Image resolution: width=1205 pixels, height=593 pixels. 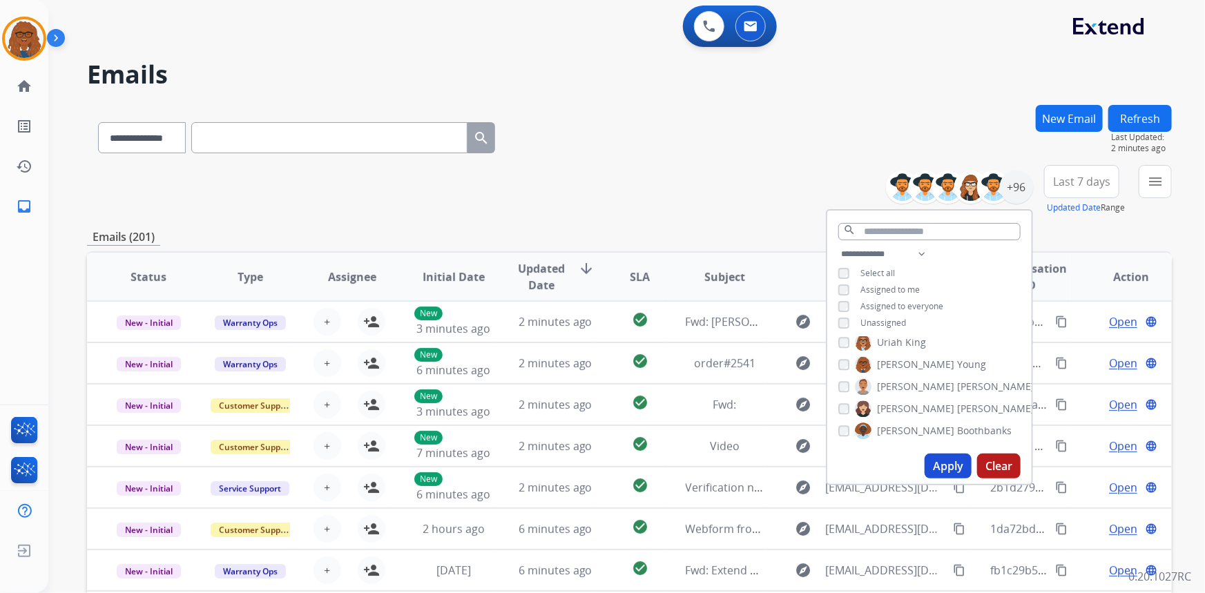 What do you see at coordinates (724, 446) in the screenshot?
I see `span: Video` at bounding box center [724, 446].